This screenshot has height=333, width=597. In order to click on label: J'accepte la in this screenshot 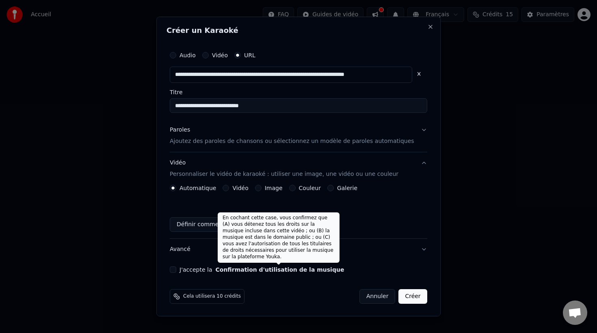, I will do `click(262, 270)`.